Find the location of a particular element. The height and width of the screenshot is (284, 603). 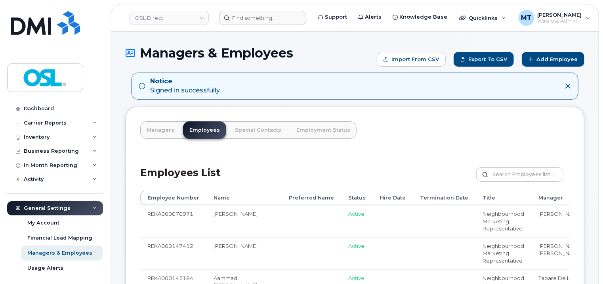

strong: Notice is located at coordinates (185, 81).